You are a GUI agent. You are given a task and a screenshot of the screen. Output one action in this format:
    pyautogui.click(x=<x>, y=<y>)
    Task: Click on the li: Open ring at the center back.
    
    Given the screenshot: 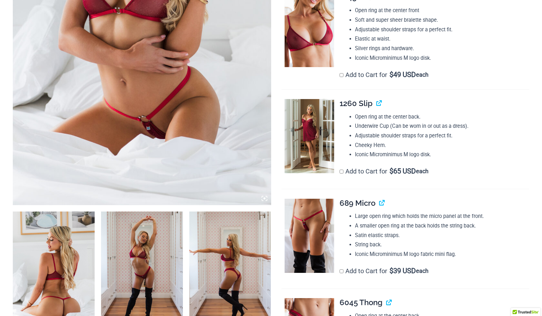 What is the action you would take?
    pyautogui.click(x=442, y=117)
    